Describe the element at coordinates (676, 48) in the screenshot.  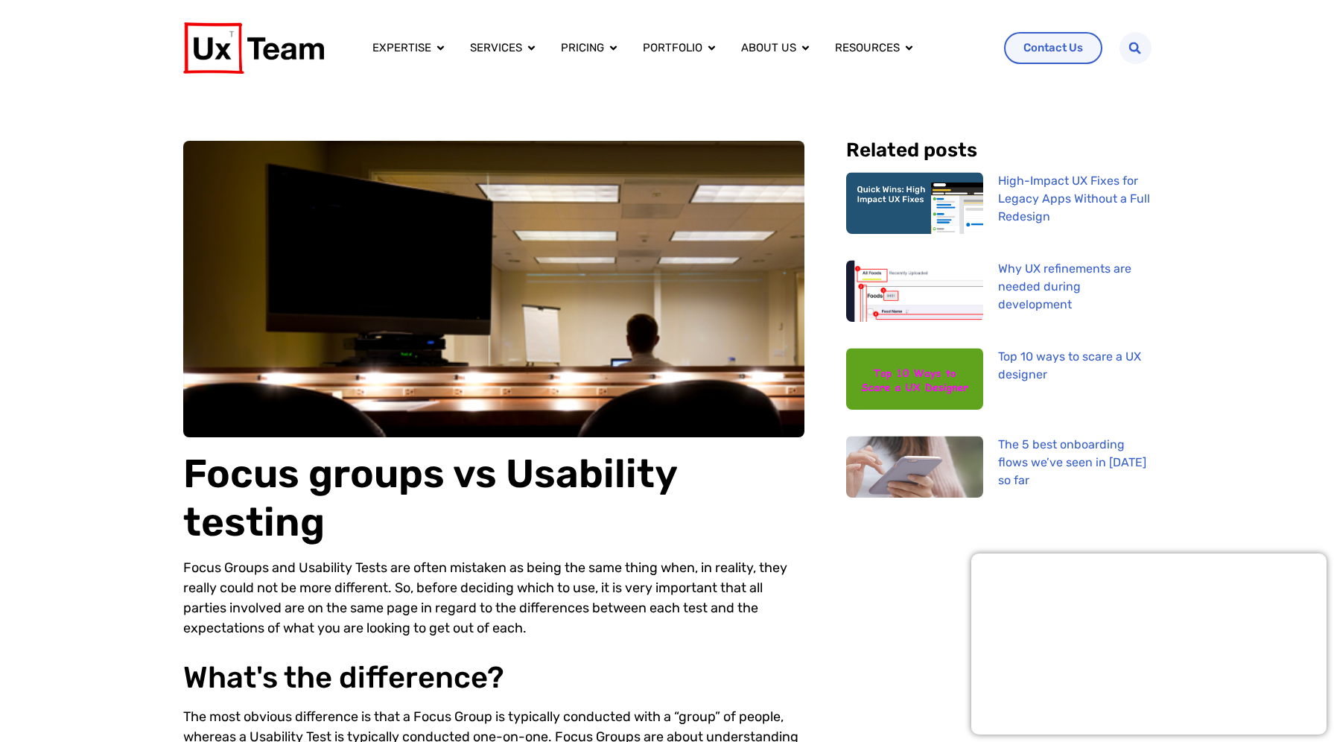
I see `div: Menu Toggle` at that location.